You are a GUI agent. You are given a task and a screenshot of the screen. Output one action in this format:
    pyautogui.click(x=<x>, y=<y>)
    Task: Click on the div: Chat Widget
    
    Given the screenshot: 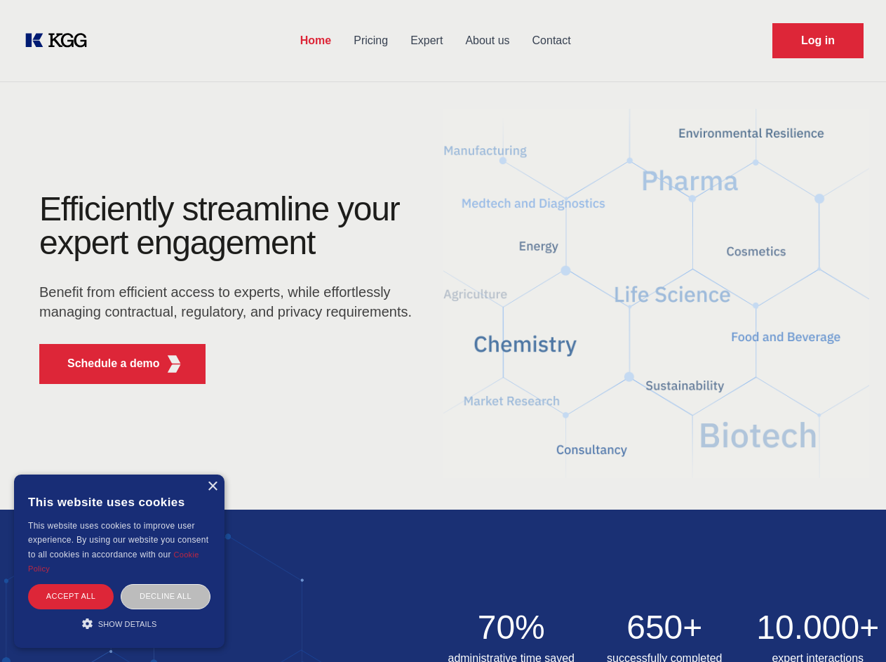 What is the action you would take?
    pyautogui.click(x=851, y=628)
    